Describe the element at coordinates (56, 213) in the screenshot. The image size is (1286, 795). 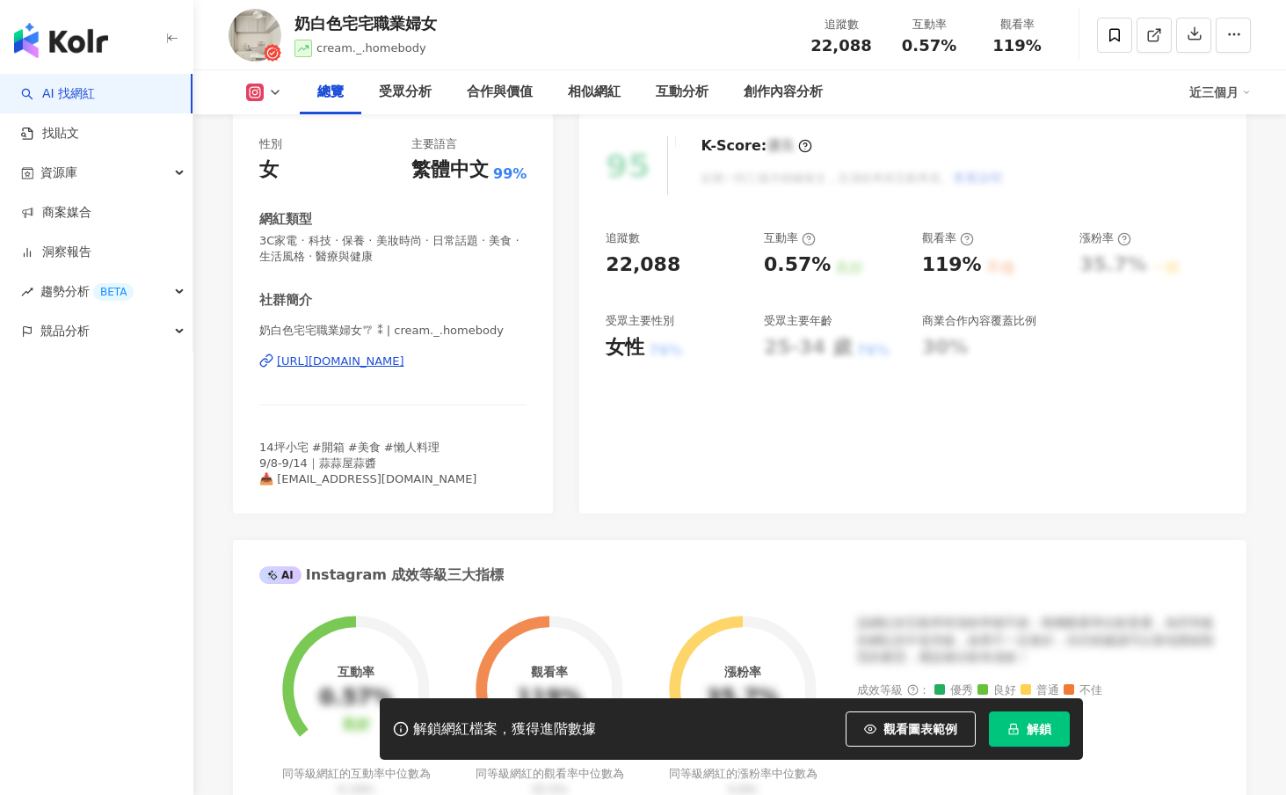
I see `a: 商案媒合` at that location.